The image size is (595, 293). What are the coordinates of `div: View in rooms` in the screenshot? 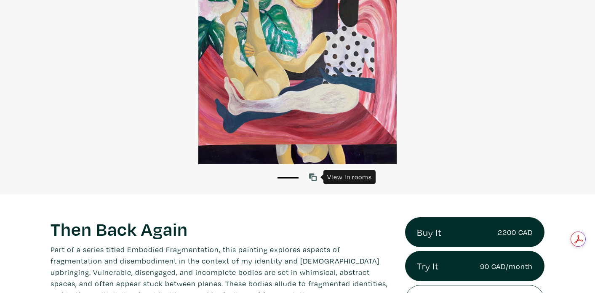 It's located at (349, 177).